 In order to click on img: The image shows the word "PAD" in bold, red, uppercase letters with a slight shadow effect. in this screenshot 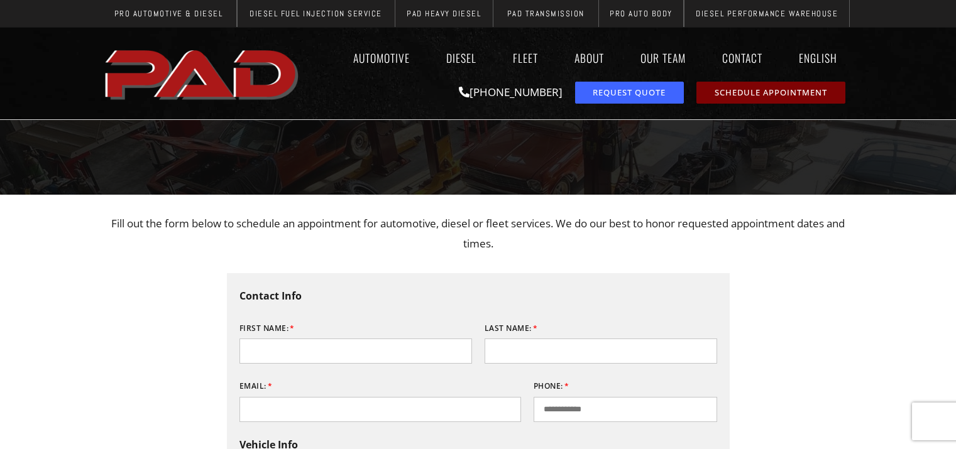, I will do `click(203, 74)`.